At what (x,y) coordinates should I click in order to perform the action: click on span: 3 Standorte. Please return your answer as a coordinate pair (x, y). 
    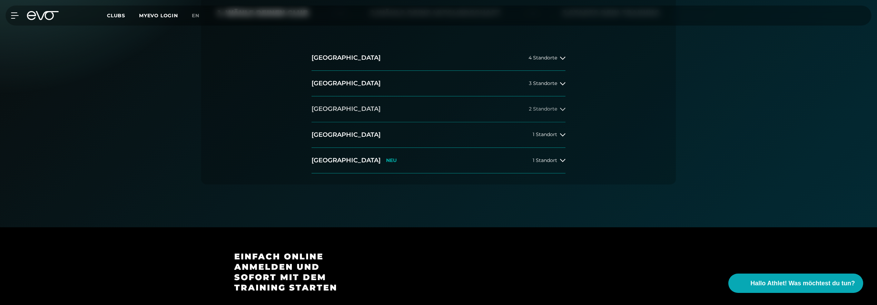
    Looking at the image, I should click on (543, 83).